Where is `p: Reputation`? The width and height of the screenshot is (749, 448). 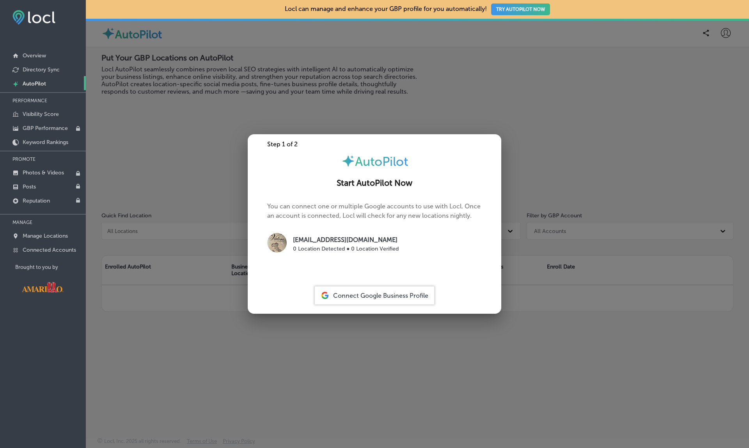 p: Reputation is located at coordinates (36, 200).